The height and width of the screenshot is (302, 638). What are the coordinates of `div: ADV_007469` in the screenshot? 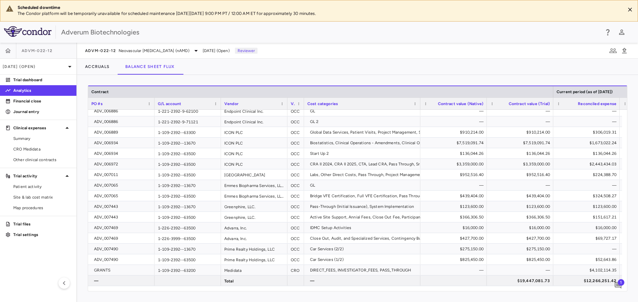 It's located at (123, 228).